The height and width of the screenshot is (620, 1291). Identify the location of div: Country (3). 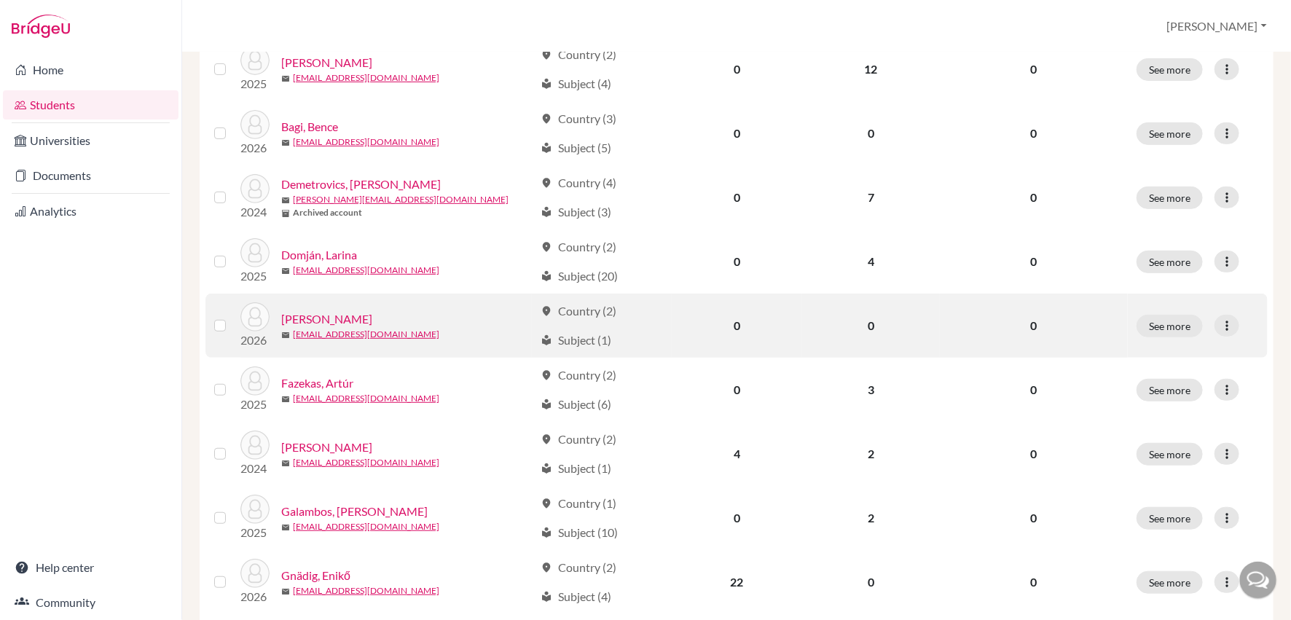
(578, 119).